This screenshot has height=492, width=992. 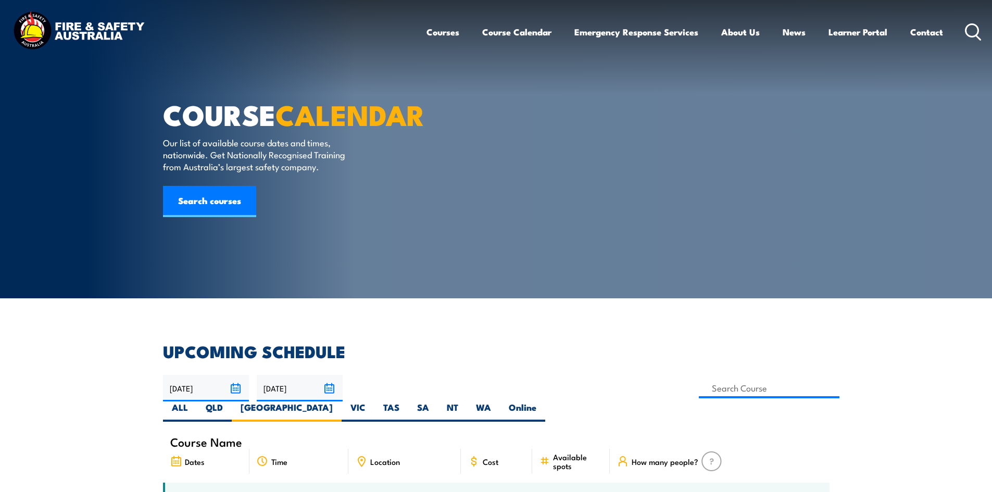 I want to click on p: Our list of available course dates and times, nationwide. Get Nationally Recognised Training from..., so click(x=258, y=155).